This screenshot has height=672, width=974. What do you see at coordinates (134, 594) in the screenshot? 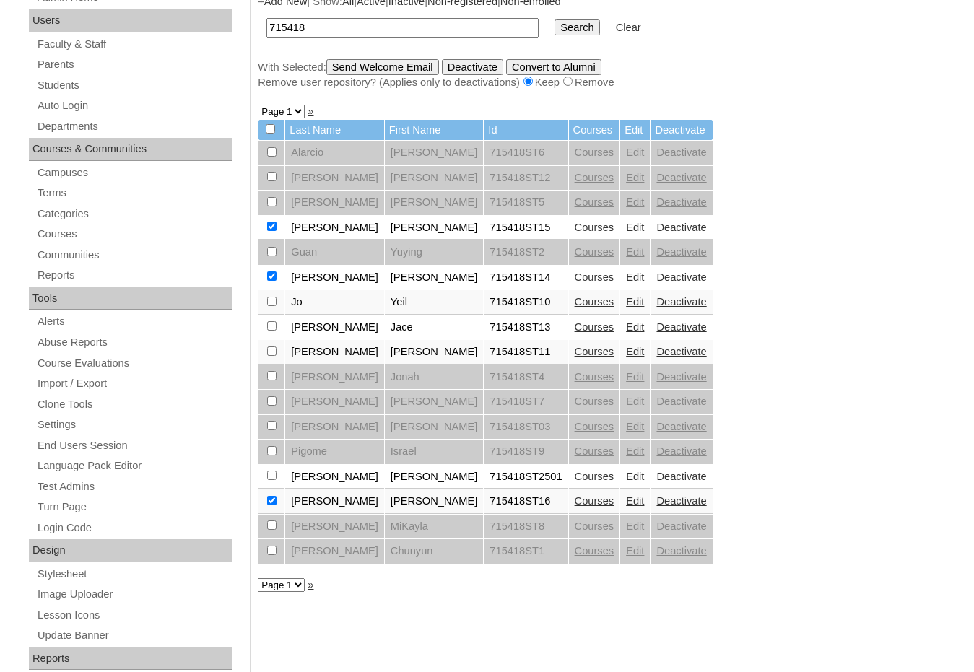
I see `a: Image Uploader` at bounding box center [134, 594].